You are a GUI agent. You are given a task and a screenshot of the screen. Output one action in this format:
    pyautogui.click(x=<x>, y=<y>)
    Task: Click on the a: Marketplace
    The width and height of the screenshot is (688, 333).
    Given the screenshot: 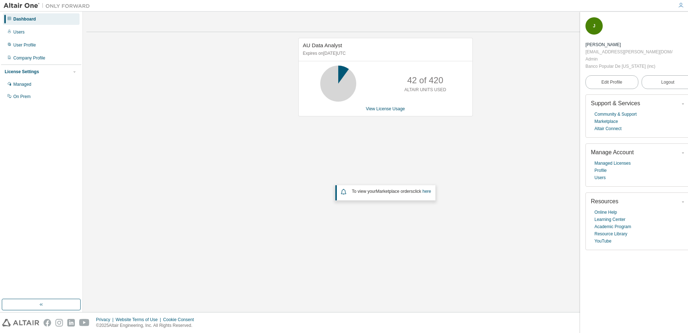 What is the action you would take?
    pyautogui.click(x=606, y=121)
    